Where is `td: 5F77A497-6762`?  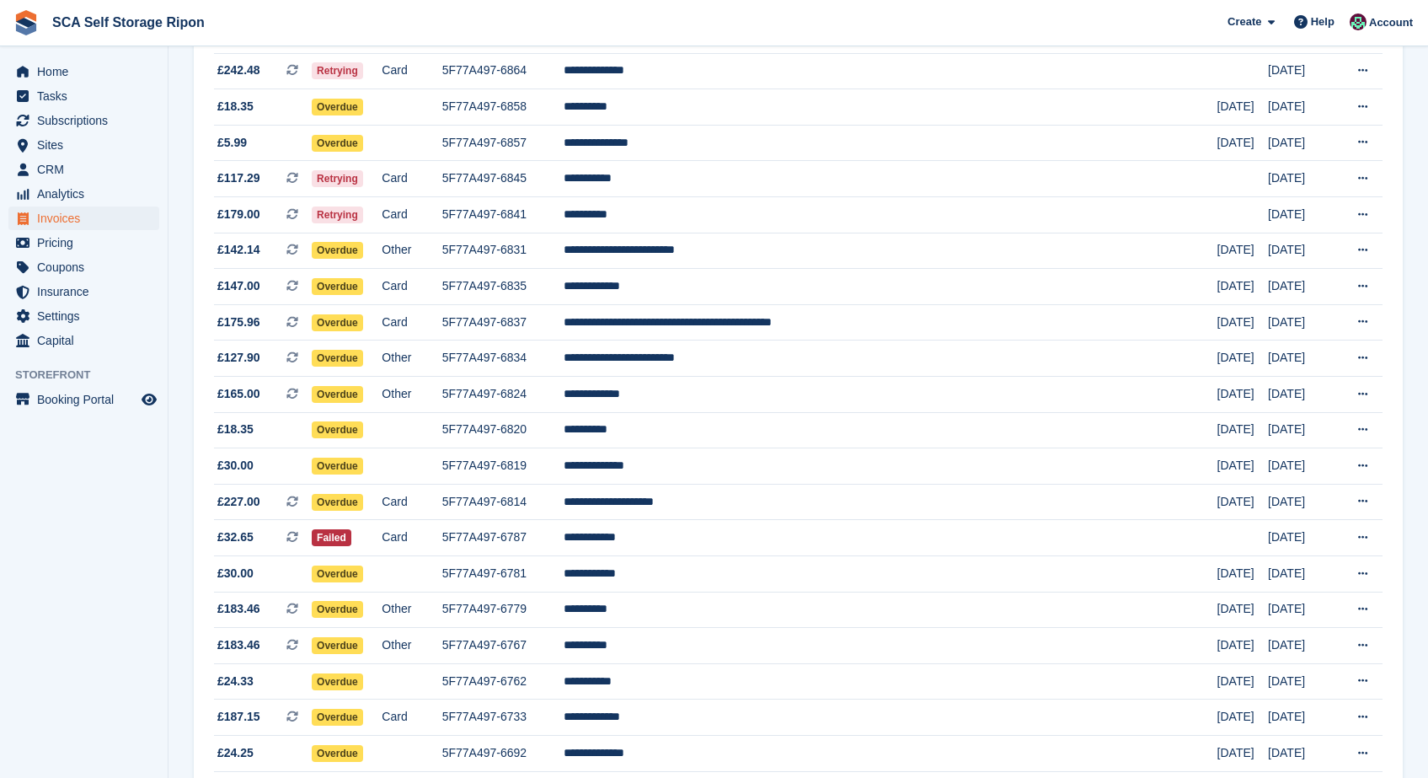
td: 5F77A497-6762 is located at coordinates (503, 681).